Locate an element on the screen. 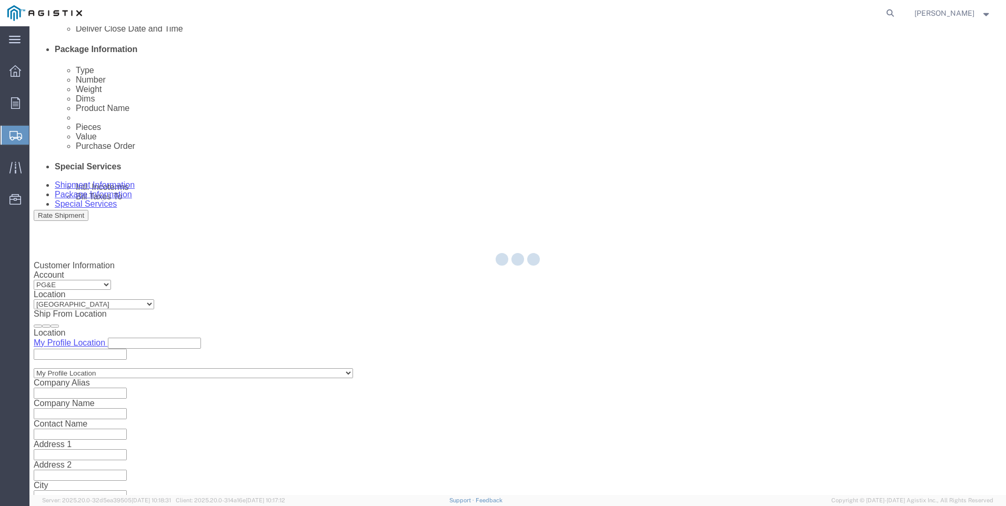 Image resolution: width=1006 pixels, height=506 pixels. span: Client: 2025.20.0-314a16e is located at coordinates (230, 500).